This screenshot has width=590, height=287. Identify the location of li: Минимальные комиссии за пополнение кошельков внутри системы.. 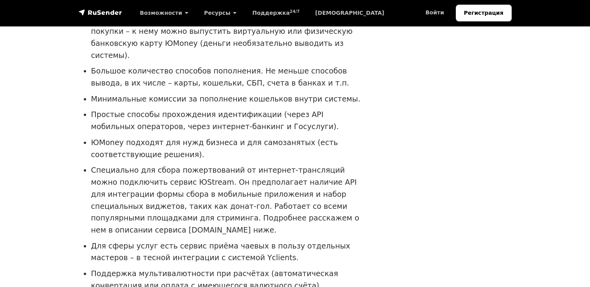
(228, 99).